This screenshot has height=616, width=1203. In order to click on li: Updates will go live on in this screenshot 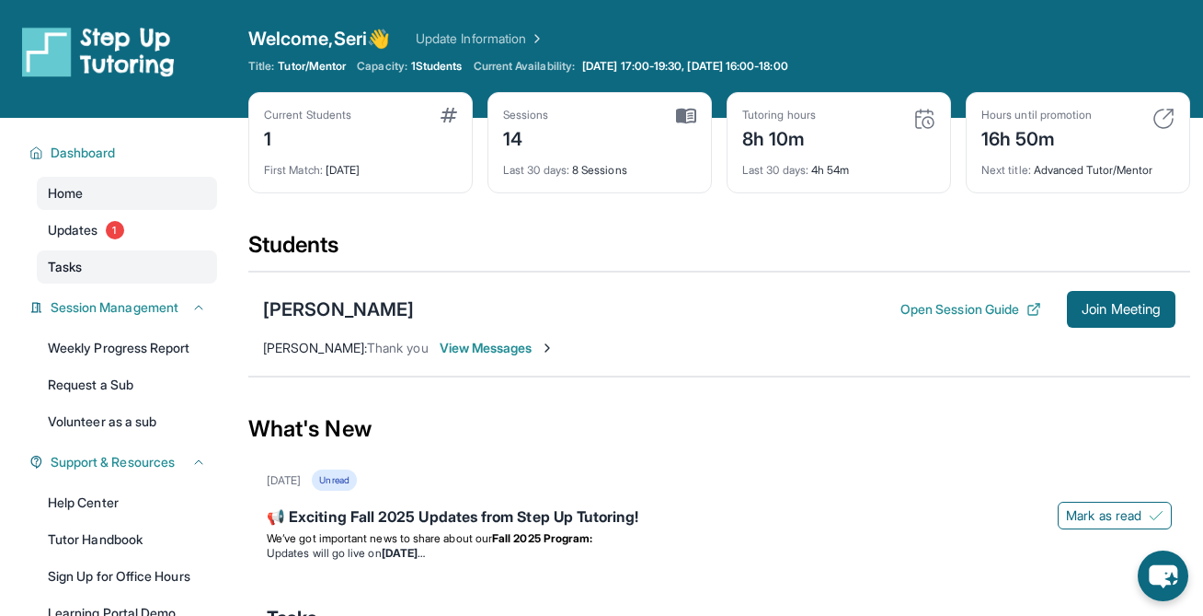, I will do `click(719, 553)`.